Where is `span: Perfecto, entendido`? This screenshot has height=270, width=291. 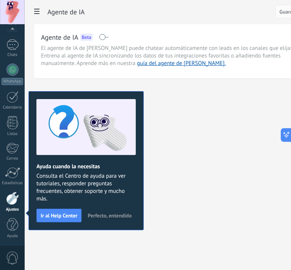 span: Perfecto, entendido is located at coordinates (109, 216).